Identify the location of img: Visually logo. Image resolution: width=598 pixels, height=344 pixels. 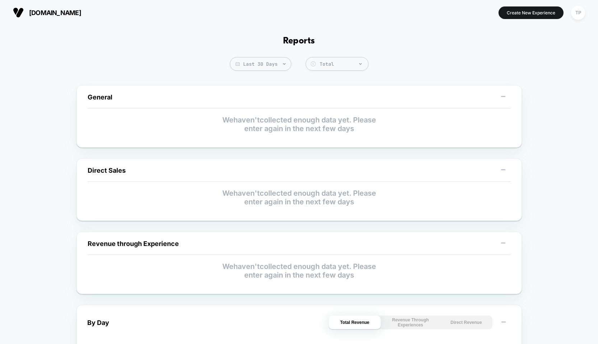
(18, 13).